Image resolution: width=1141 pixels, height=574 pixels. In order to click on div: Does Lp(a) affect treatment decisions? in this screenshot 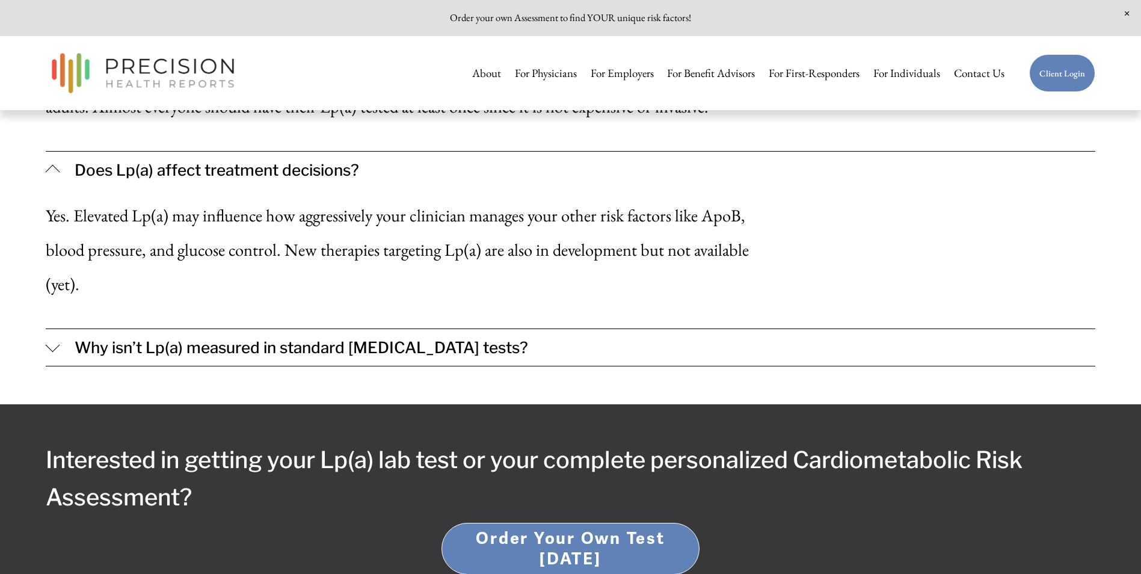, I will do `click(570, 258)`.